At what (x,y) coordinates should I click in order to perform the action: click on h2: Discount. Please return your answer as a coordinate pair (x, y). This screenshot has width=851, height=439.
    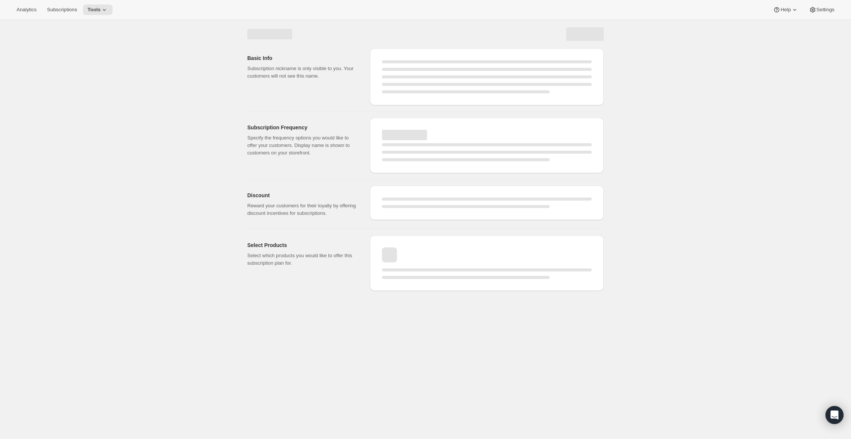
    Looking at the image, I should click on (302, 195).